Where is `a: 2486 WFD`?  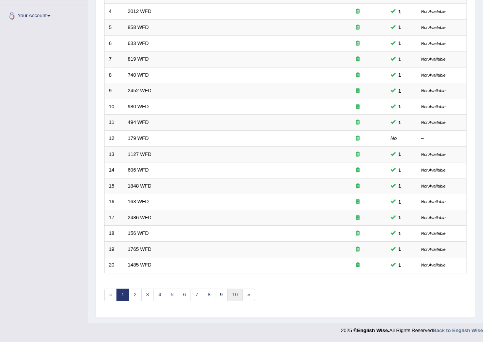 a: 2486 WFD is located at coordinates (140, 217).